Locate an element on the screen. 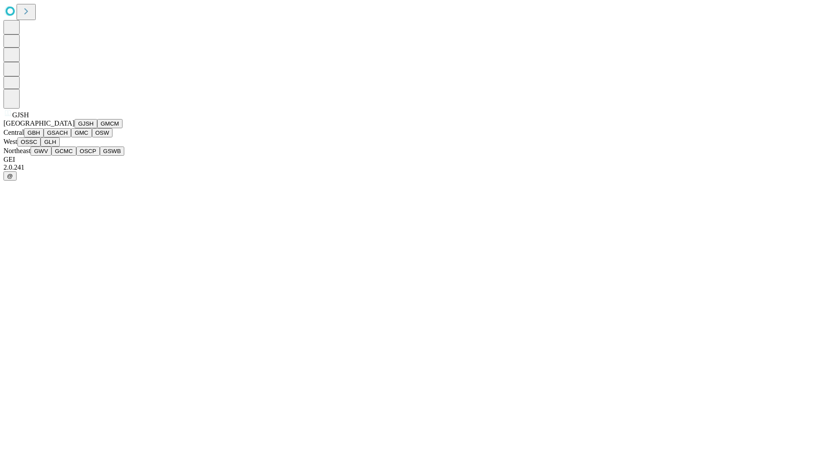  button: OSCP is located at coordinates (88, 151).